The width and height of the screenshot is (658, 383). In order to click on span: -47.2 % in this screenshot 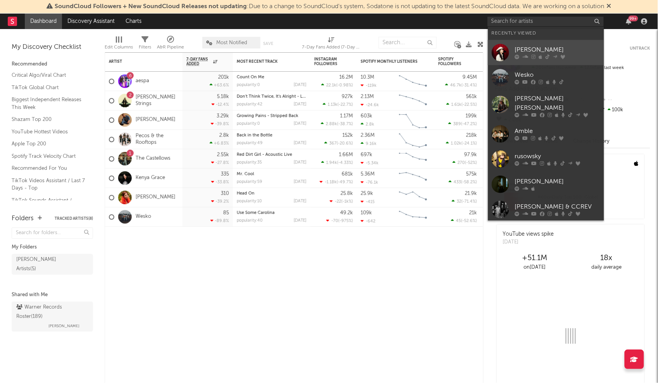, I will do `click(469, 124)`.